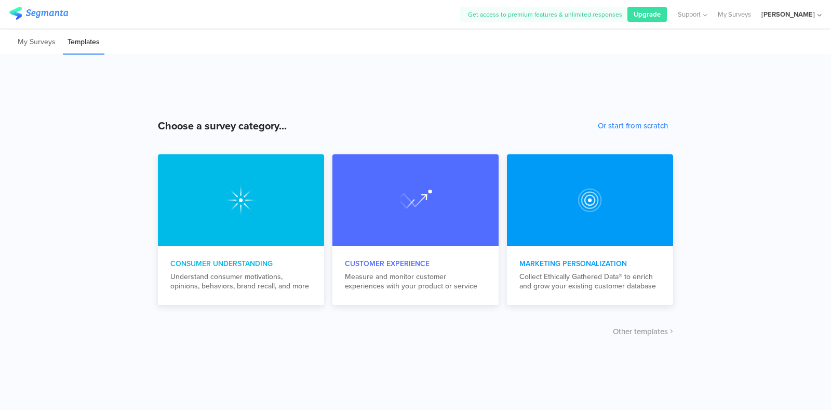  What do you see at coordinates (241, 263) in the screenshot?
I see `div: Consumer Understanding` at bounding box center [241, 263].